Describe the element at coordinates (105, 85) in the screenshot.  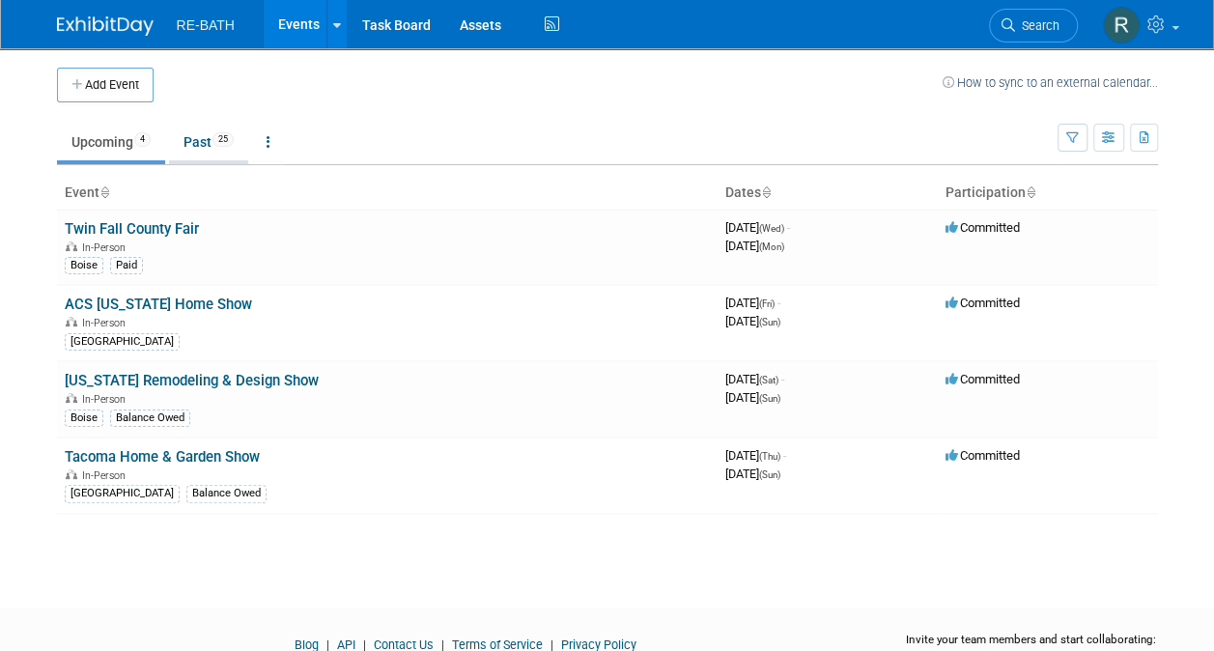
I see `button: Add Event` at that location.